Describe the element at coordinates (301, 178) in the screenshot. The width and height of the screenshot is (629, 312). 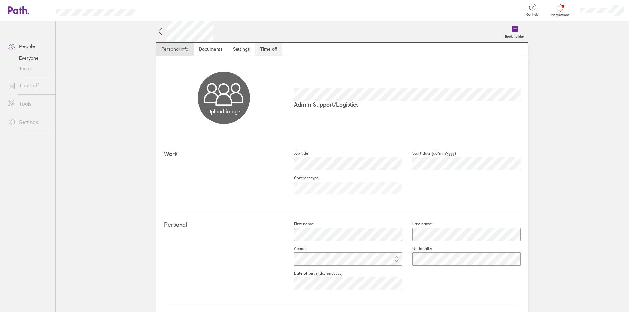
I see `label: Contract type` at that location.